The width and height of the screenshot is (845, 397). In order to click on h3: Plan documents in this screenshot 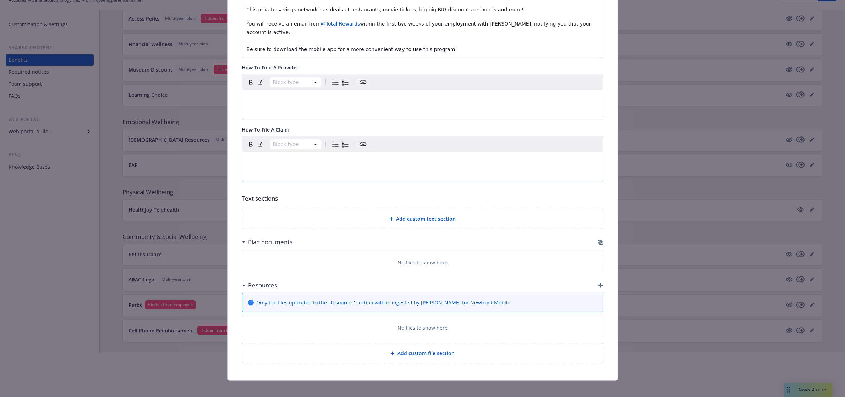, I will do `click(270, 242)`.